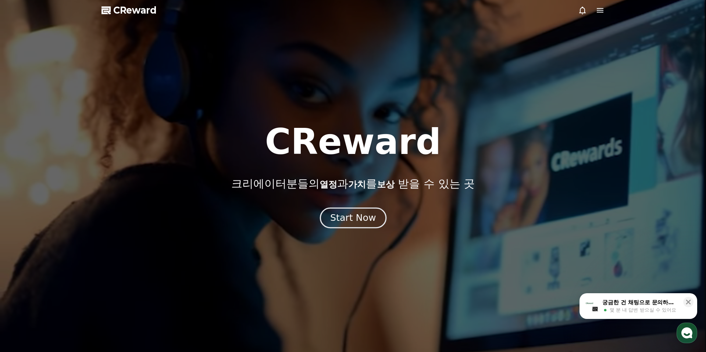  What do you see at coordinates (352, 218) in the screenshot?
I see `button: Start Now` at bounding box center [352, 218].